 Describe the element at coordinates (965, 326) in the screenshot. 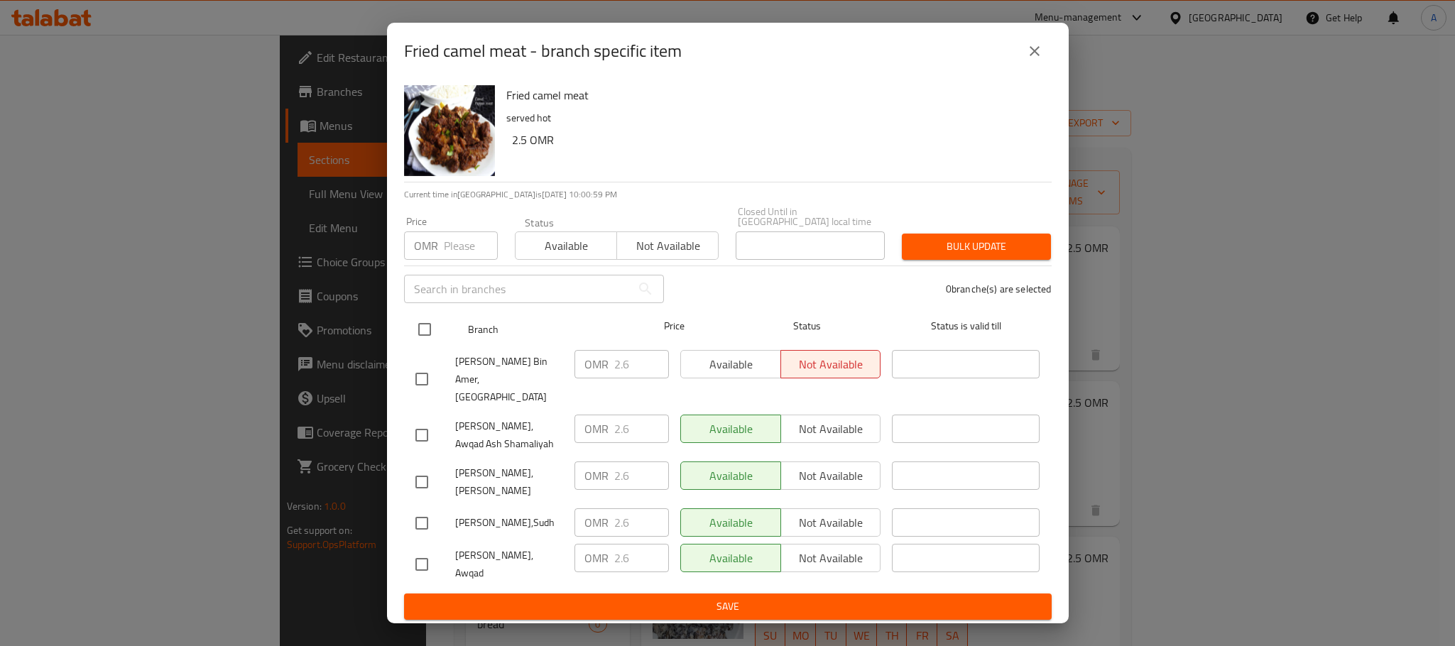

I see `span: Status is valid till` at that location.